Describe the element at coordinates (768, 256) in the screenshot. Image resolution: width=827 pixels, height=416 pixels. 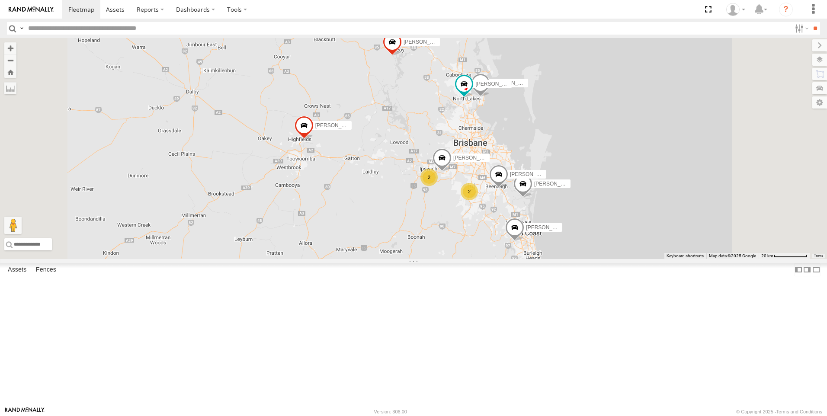
I see `span: 20 km` at that location.